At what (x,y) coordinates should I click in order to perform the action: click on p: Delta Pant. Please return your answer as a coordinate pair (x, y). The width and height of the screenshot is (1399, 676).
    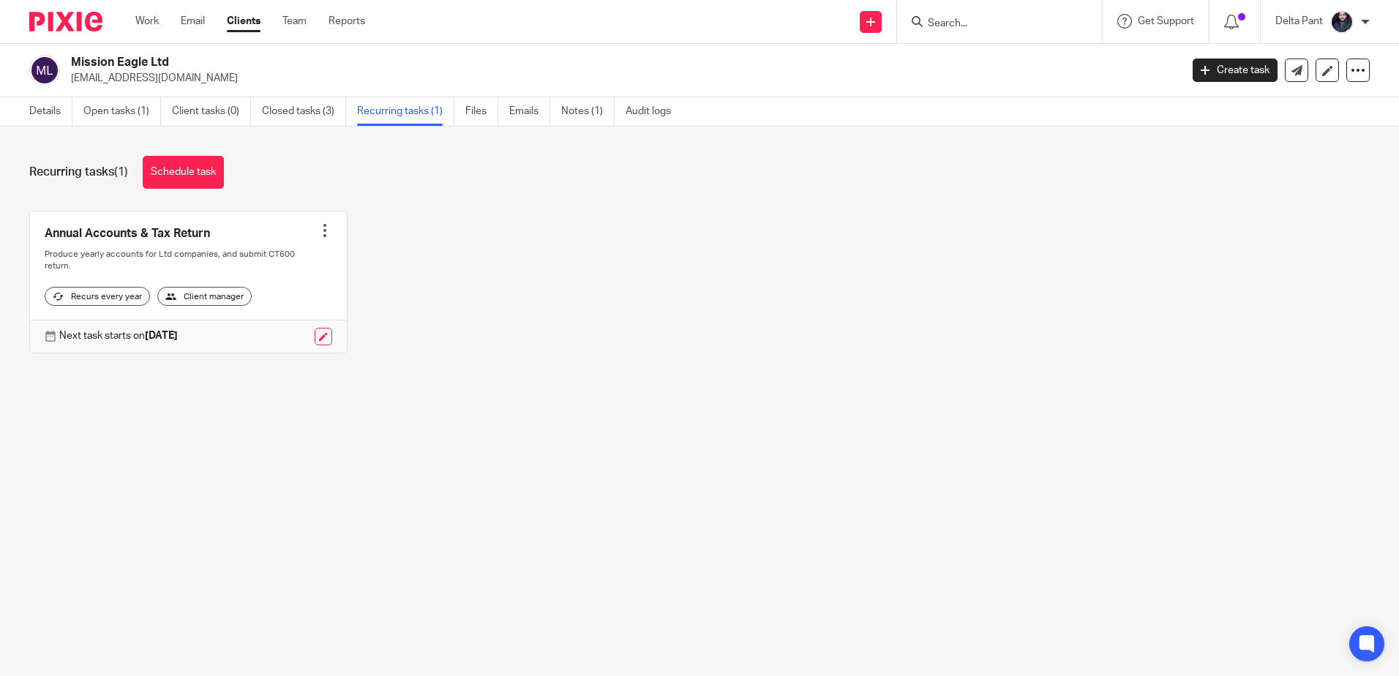
    Looking at the image, I should click on (1299, 21).